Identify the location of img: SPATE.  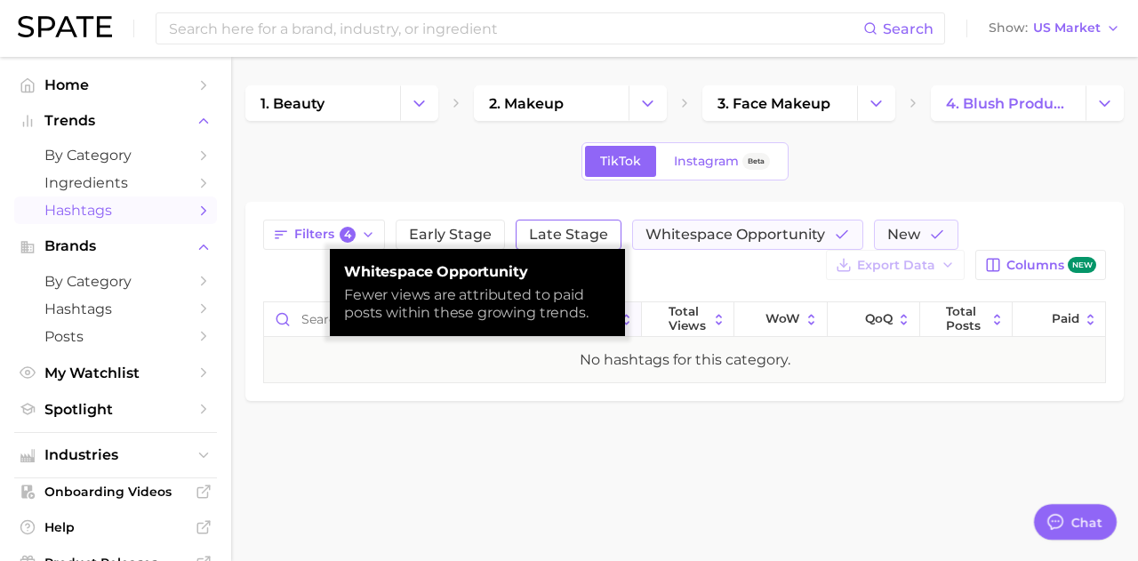
(65, 27).